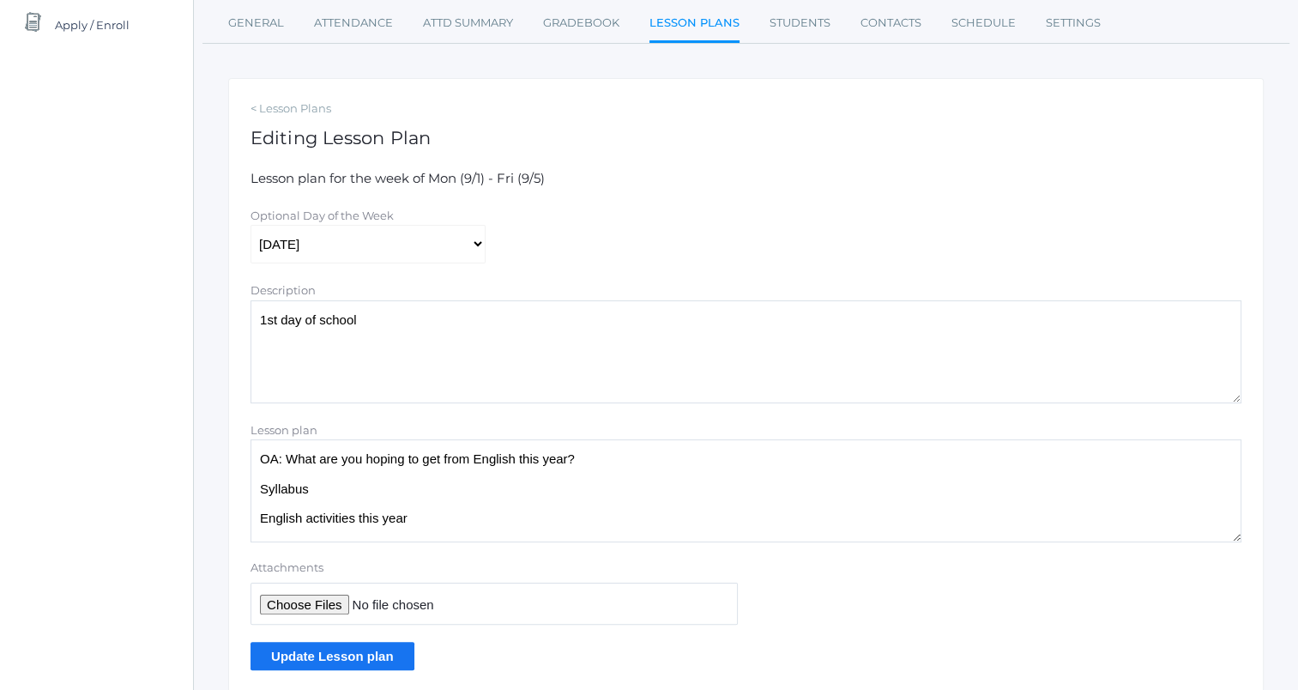 The width and height of the screenshot is (1298, 690). What do you see at coordinates (332, 656) in the screenshot?
I see `input: Update Lesson plan` at bounding box center [332, 656].